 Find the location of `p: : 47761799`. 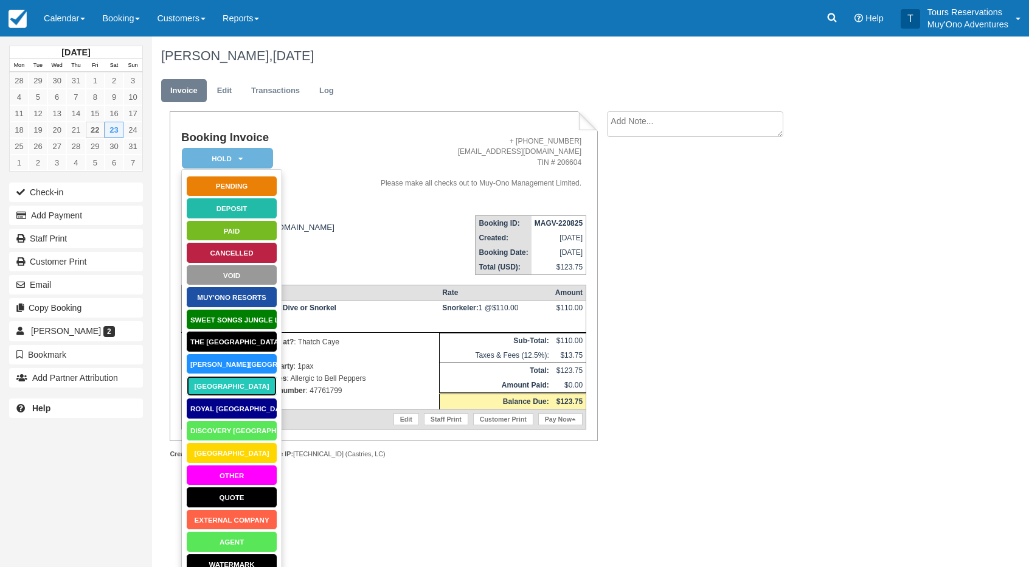

p: : 47761799 is located at coordinates (310, 390).